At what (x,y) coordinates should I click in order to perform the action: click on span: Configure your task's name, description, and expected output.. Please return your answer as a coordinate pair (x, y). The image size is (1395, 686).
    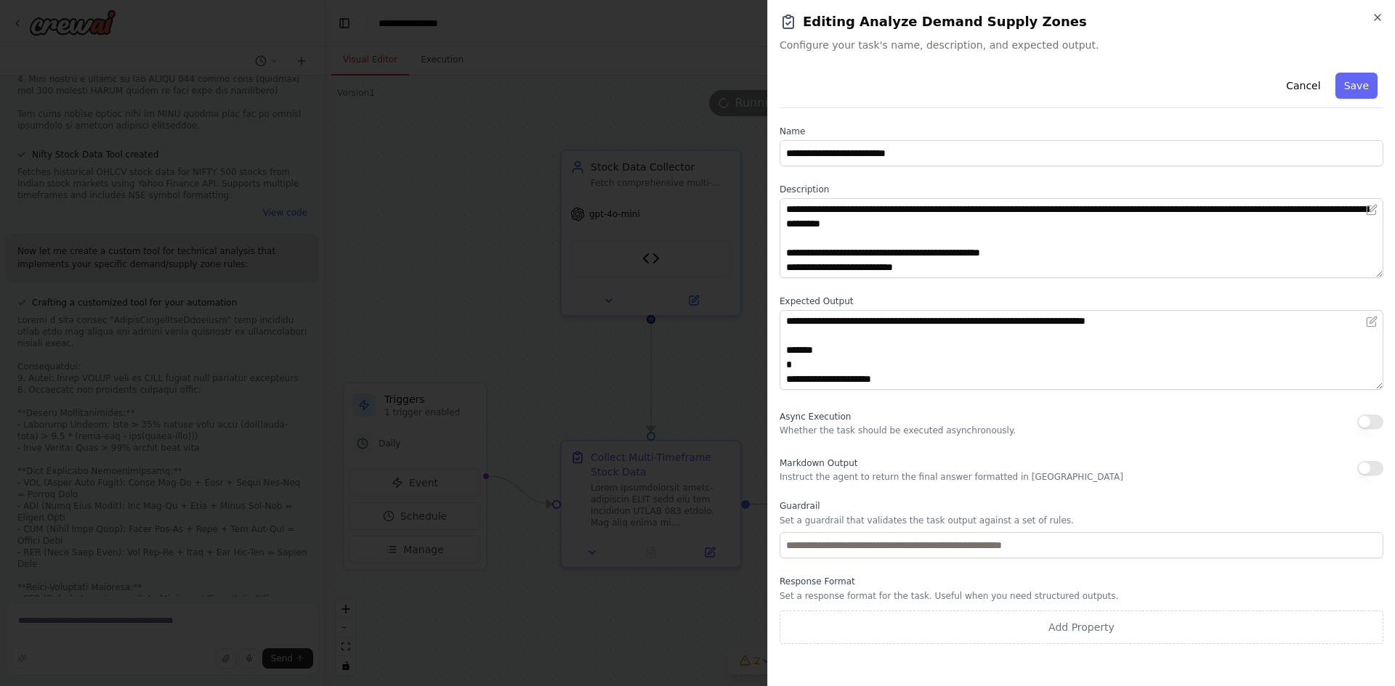
    Looking at the image, I should click on (1081, 45).